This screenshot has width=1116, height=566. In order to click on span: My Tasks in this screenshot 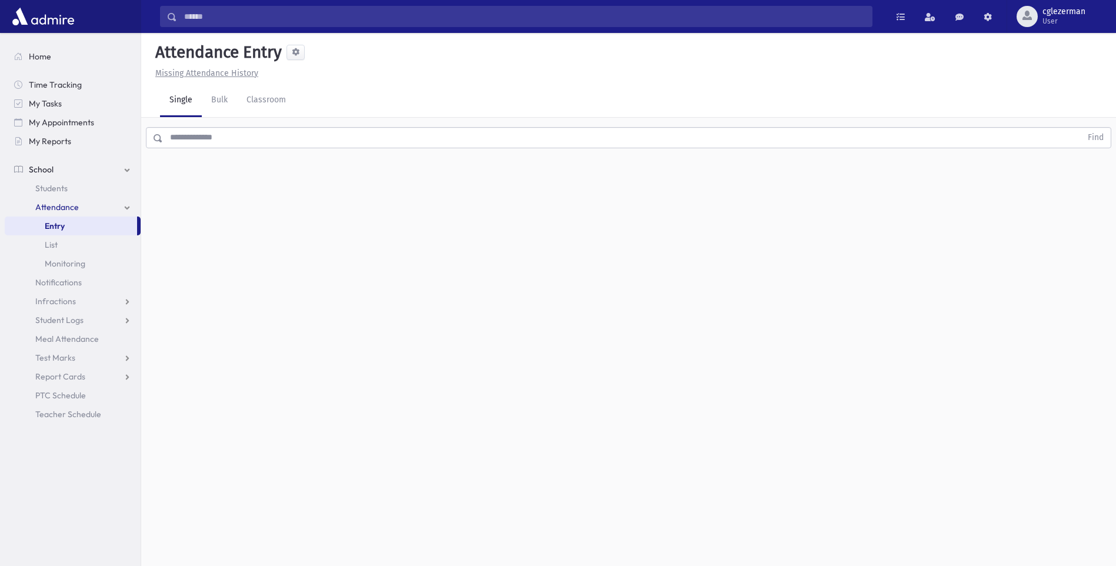, I will do `click(45, 104)`.